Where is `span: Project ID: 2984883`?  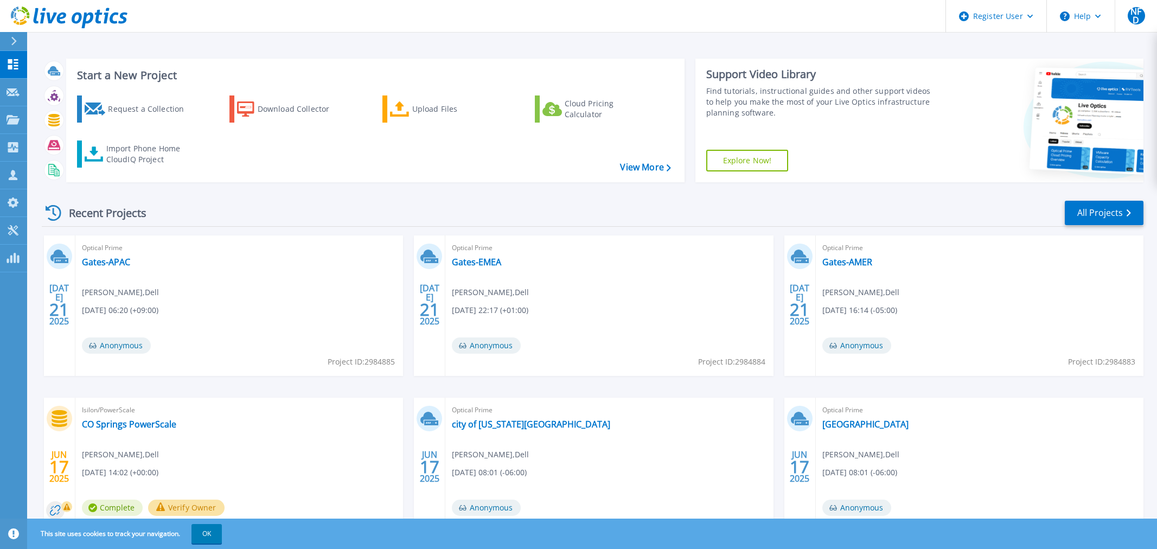 span: Project ID: 2984883 is located at coordinates (1102, 362).